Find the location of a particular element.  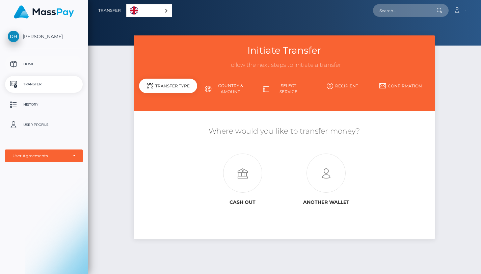

a: English is located at coordinates (149, 10).